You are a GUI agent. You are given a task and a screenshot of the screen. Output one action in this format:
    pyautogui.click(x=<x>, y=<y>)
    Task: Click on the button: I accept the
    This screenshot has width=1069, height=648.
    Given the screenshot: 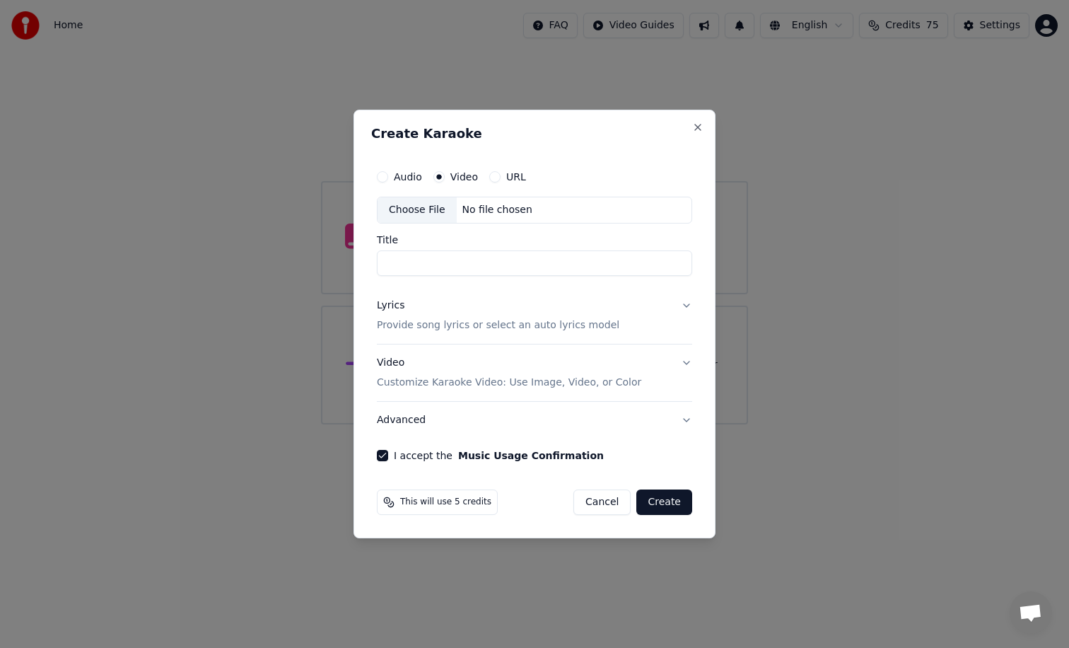 What is the action you would take?
    pyautogui.click(x=531, y=455)
    